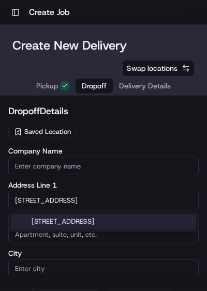 Image resolution: width=207 pixels, height=291 pixels. What do you see at coordinates (103, 234) in the screenshot?
I see `input: Apartment, suite, unit, etc.` at bounding box center [103, 234].